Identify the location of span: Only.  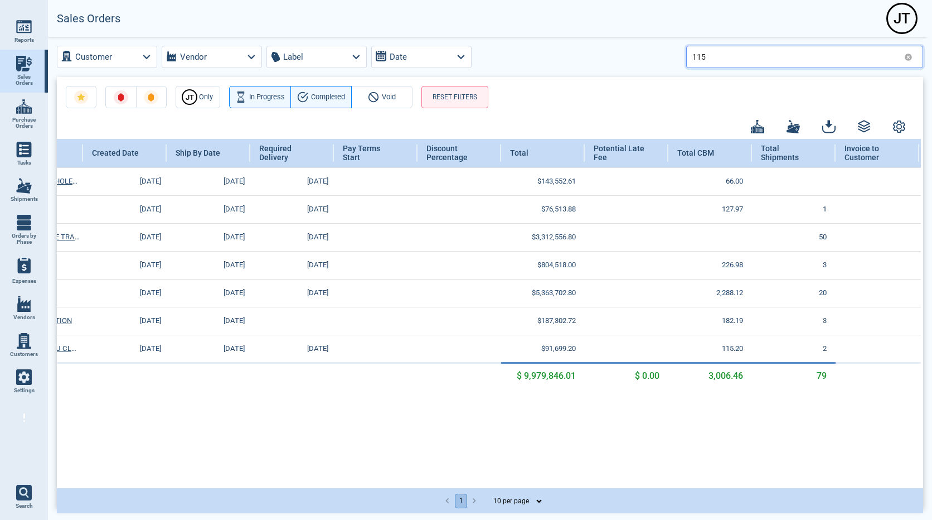
(206, 97).